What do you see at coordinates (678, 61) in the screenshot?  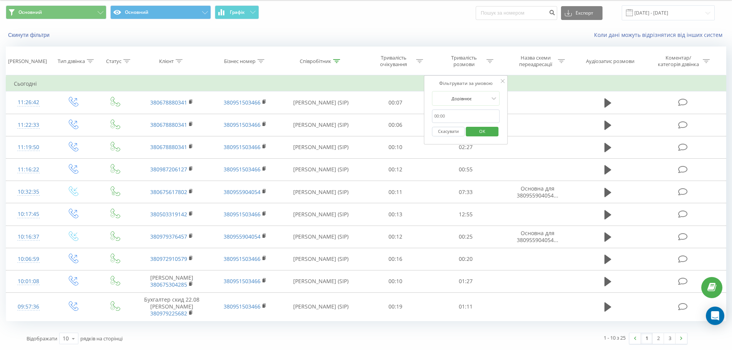 I see `div: Коментар/категорія дзвінка` at bounding box center [678, 61].